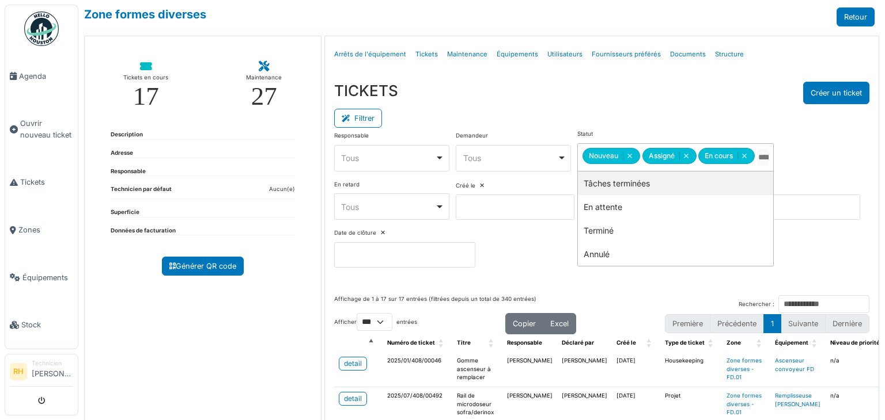 This screenshot has width=885, height=420. I want to click on button: Remove item: 'assigned', so click(685, 156).